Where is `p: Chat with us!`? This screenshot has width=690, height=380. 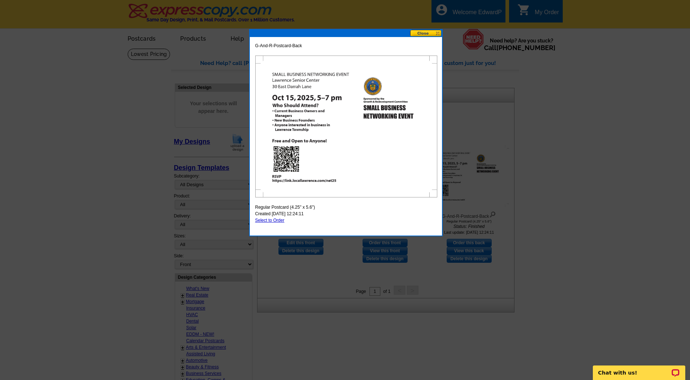
p: Chat with us! is located at coordinates (46, 16).